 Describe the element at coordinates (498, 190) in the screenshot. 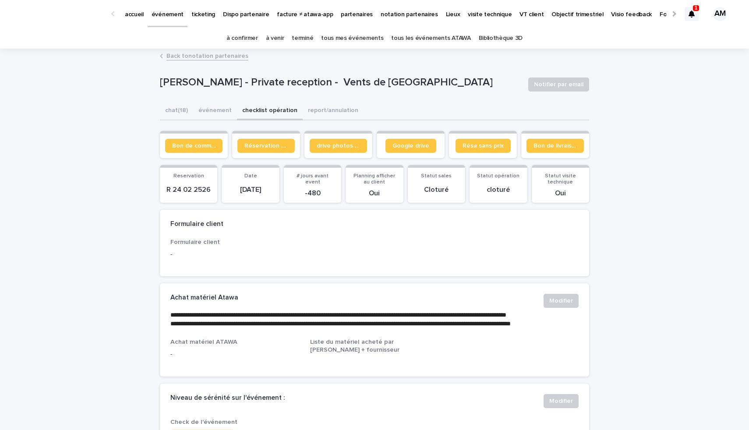

I see `p: cloturé` at that location.